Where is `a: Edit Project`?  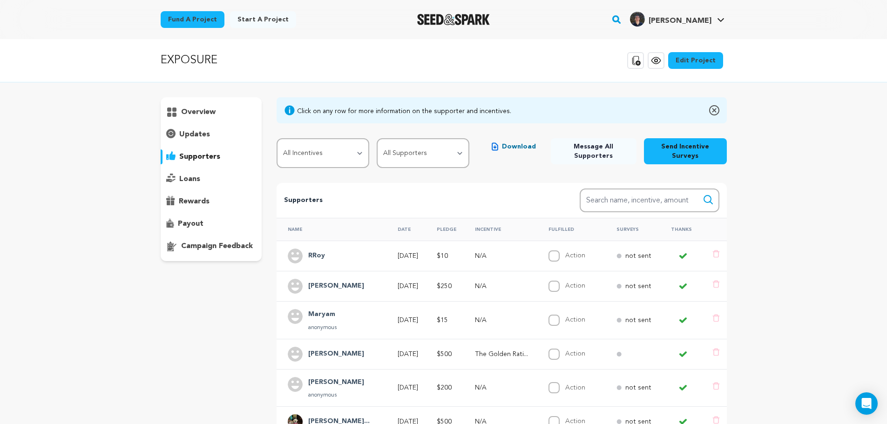 a: Edit Project is located at coordinates (696, 61).